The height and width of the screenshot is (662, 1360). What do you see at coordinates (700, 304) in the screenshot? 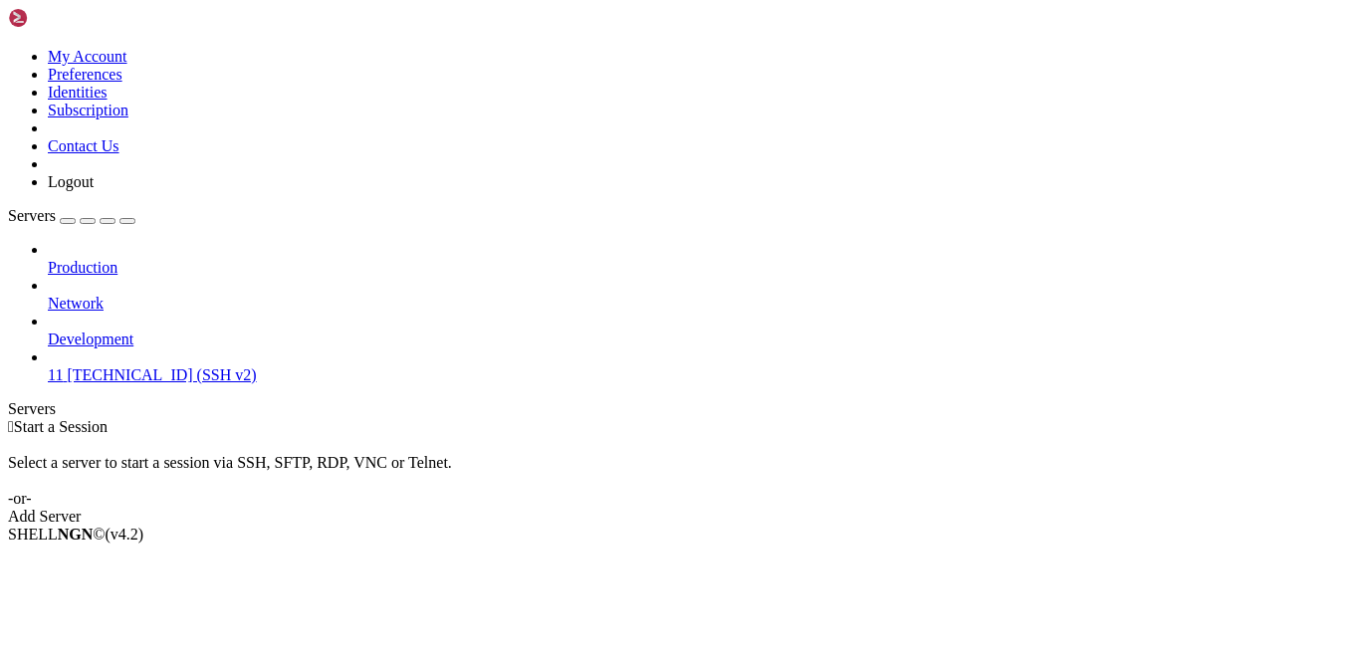
I see `a: Network` at bounding box center [700, 304].